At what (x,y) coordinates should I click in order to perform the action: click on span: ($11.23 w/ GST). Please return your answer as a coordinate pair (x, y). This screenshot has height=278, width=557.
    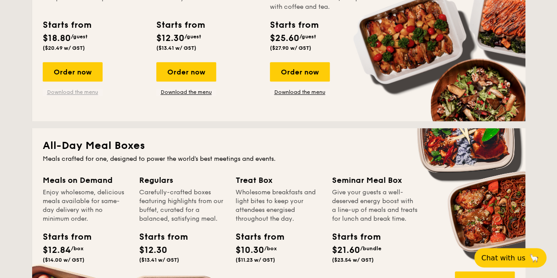
    Looking at the image, I should click on (255, 260).